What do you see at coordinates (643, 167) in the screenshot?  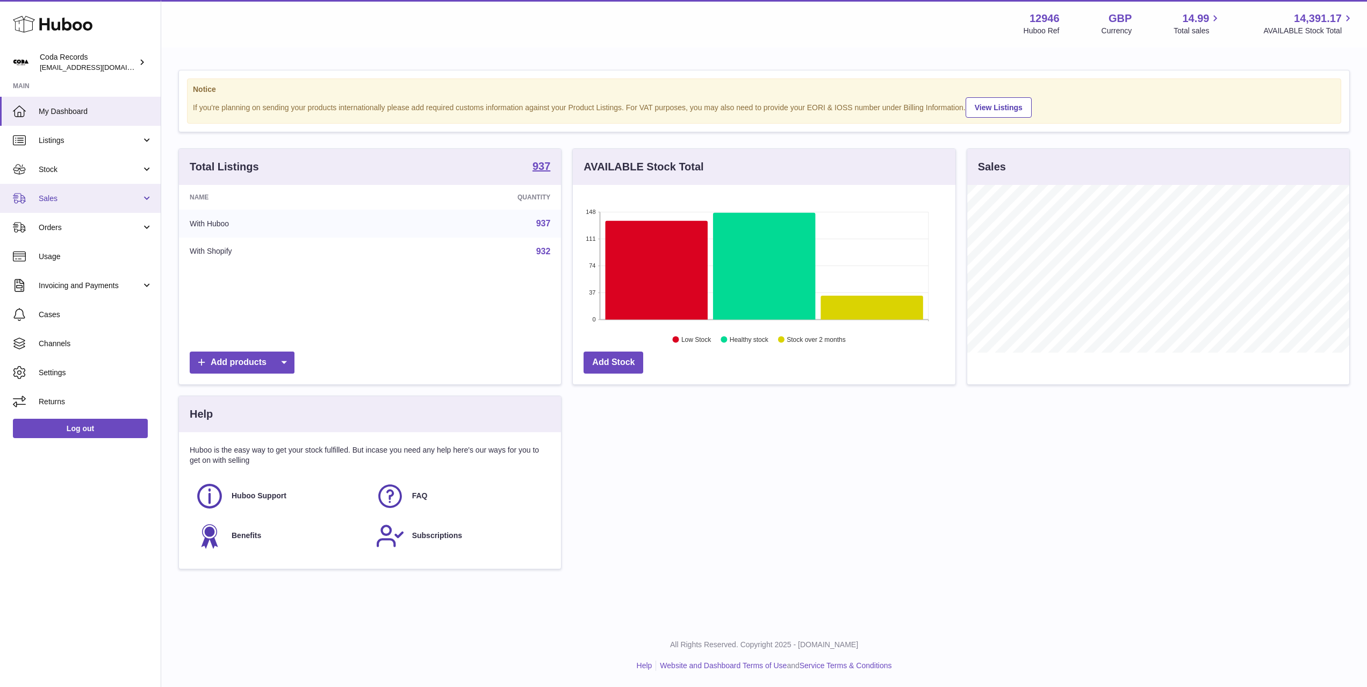 I see `h3: AVAILABLE Stock Total` at bounding box center [643, 167].